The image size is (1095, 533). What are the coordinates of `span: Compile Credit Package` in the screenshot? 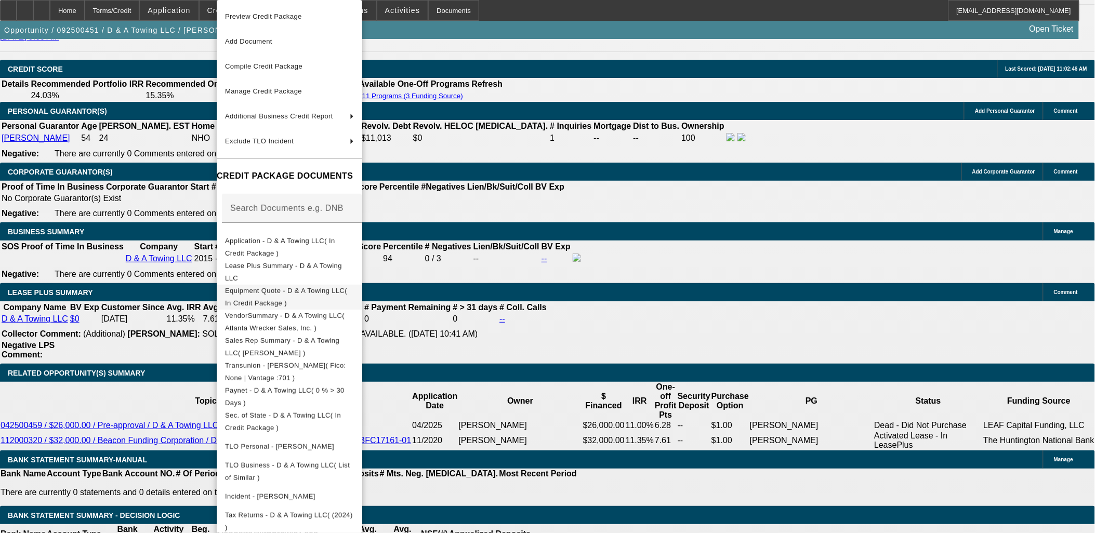 It's located at (264, 66).